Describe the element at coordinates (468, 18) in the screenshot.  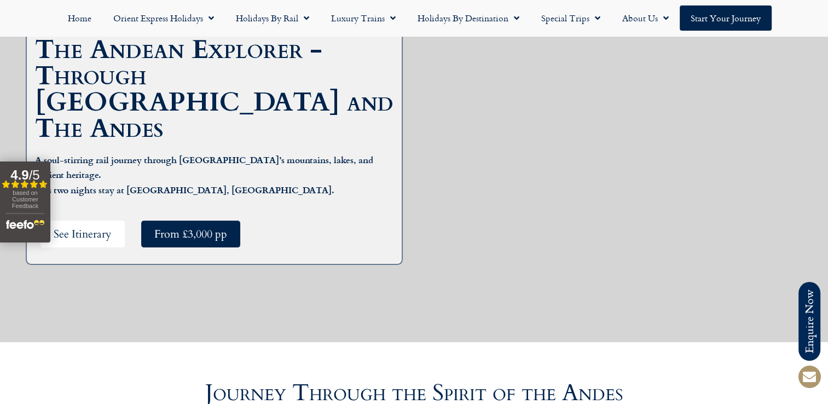
I see `a: Holidays by Destination` at that location.